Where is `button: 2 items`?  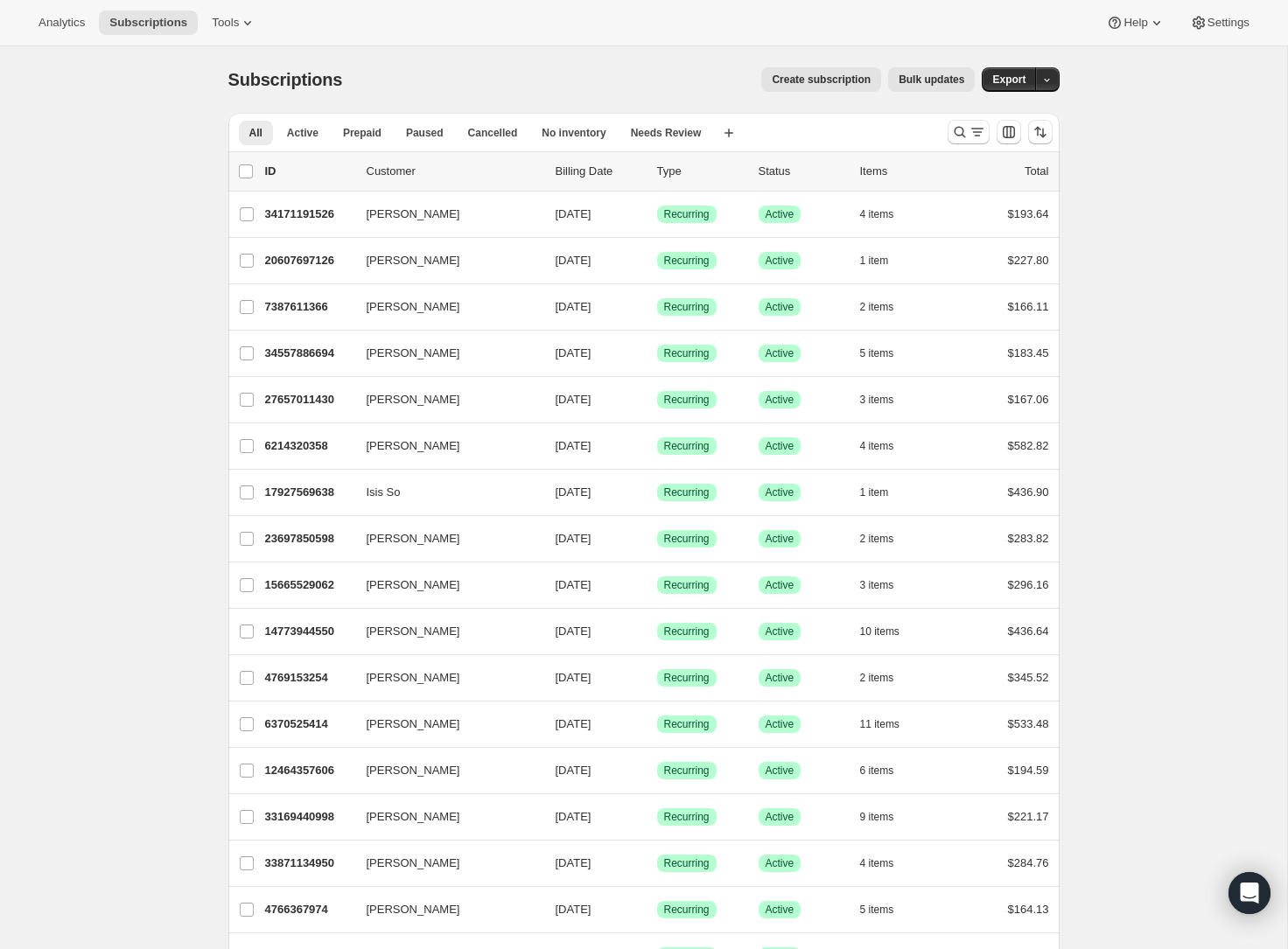
button: 2 items is located at coordinates (886, 679).